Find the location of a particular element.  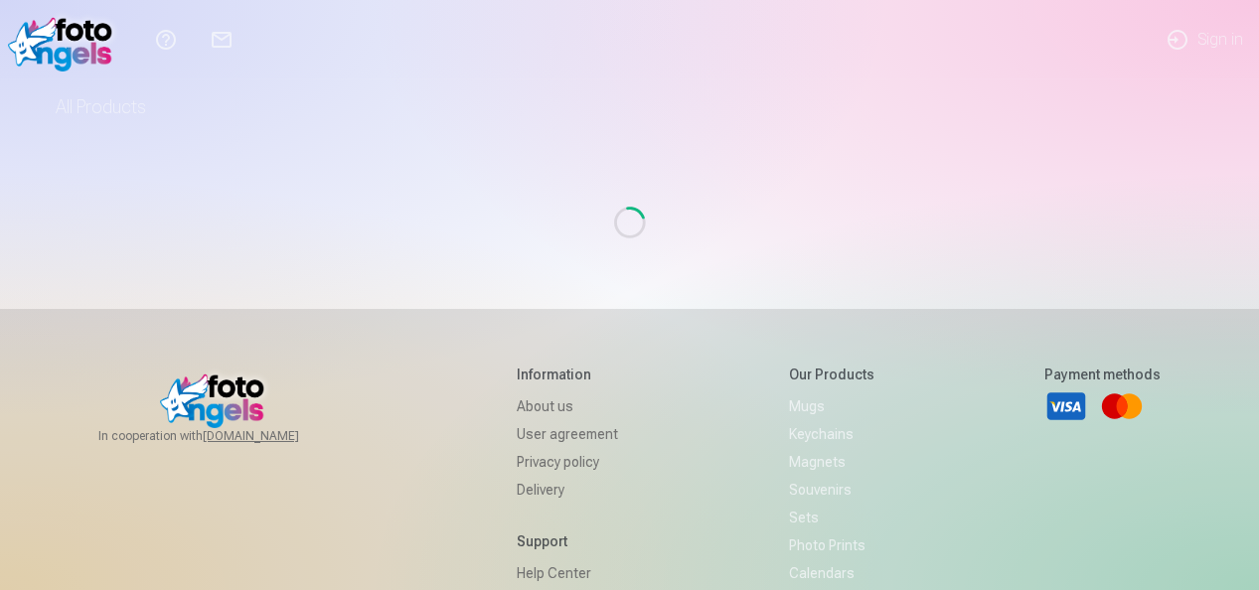

a: Privacy policy is located at coordinates (568, 462).